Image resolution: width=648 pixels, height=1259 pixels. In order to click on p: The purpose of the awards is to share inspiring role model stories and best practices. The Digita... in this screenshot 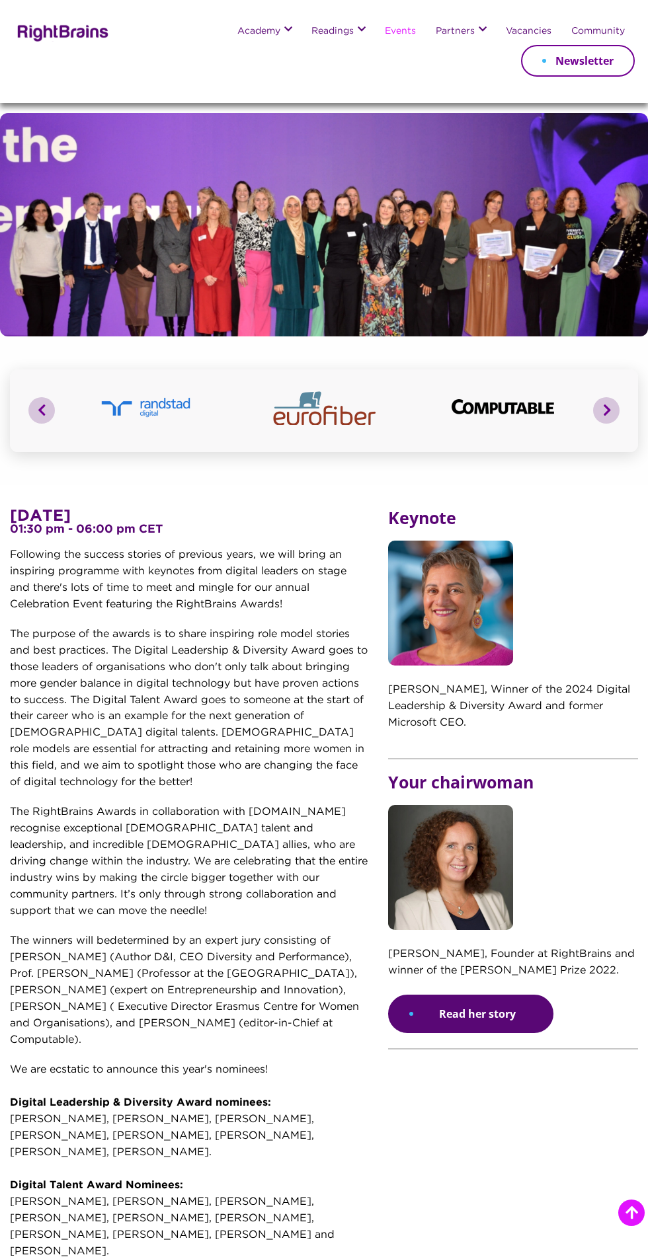, I will do `click(189, 716)`.